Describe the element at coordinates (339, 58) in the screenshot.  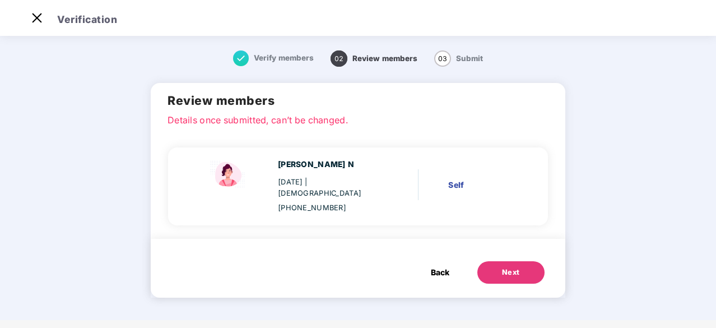
I see `span: 02` at that location.